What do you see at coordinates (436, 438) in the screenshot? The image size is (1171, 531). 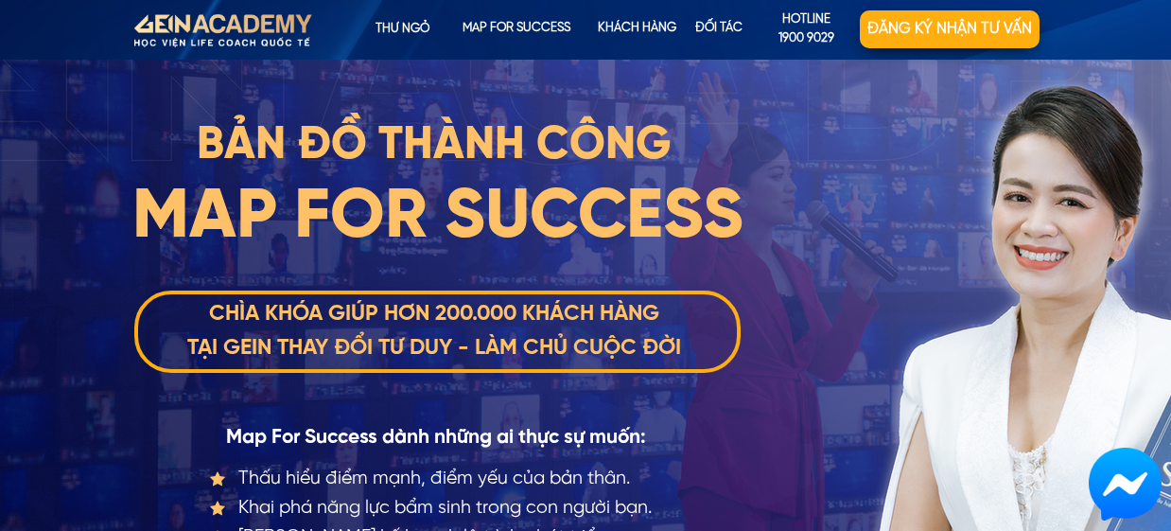 I see `h3: Map For Success dành những ai thực sự muốn:` at bounding box center [436, 438].